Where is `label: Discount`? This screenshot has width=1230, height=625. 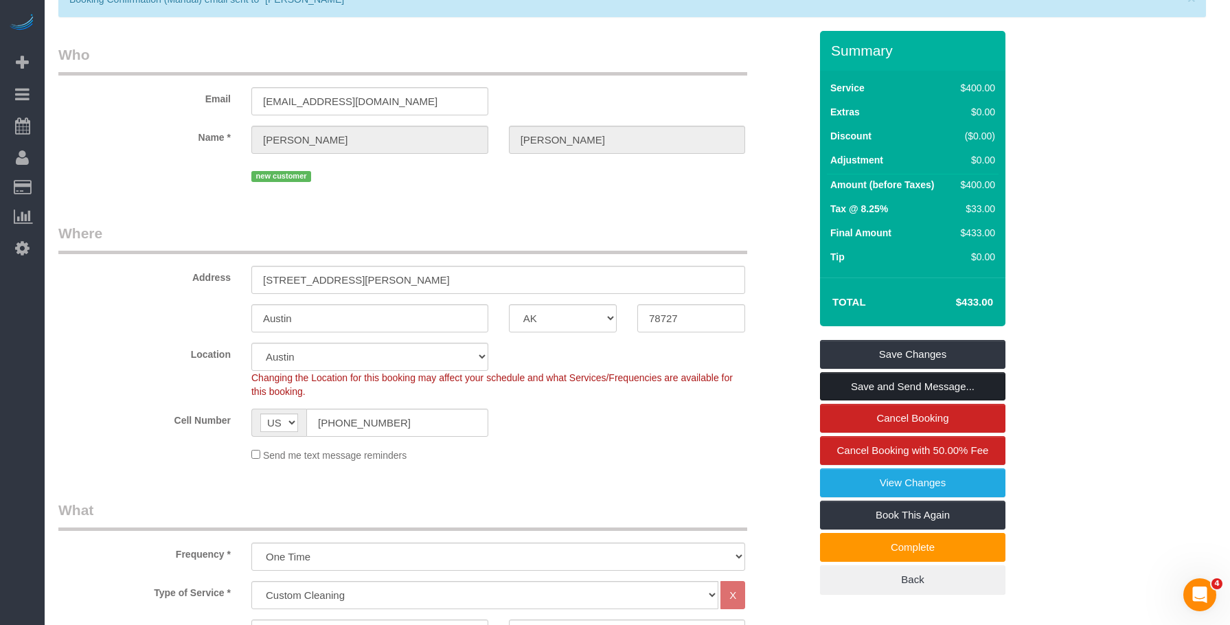 label: Discount is located at coordinates (851, 136).